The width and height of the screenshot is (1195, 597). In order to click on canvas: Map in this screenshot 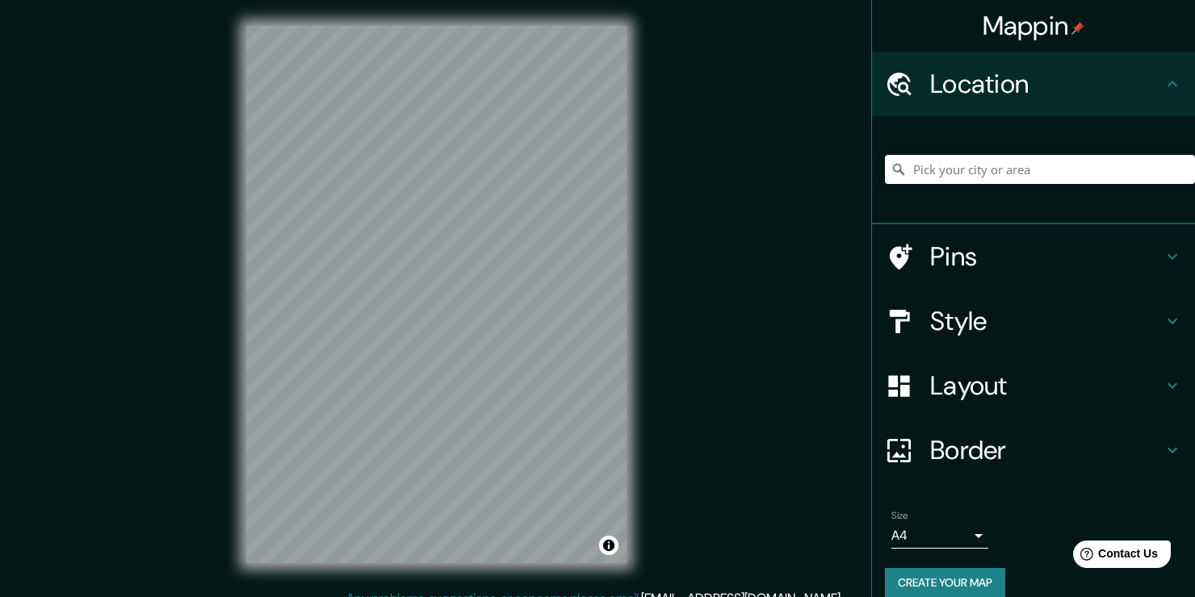, I will do `click(436, 295)`.